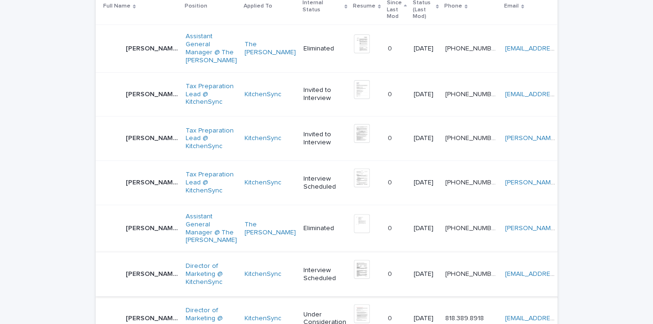  I want to click on a: 818.389.8918, so click(465, 318).